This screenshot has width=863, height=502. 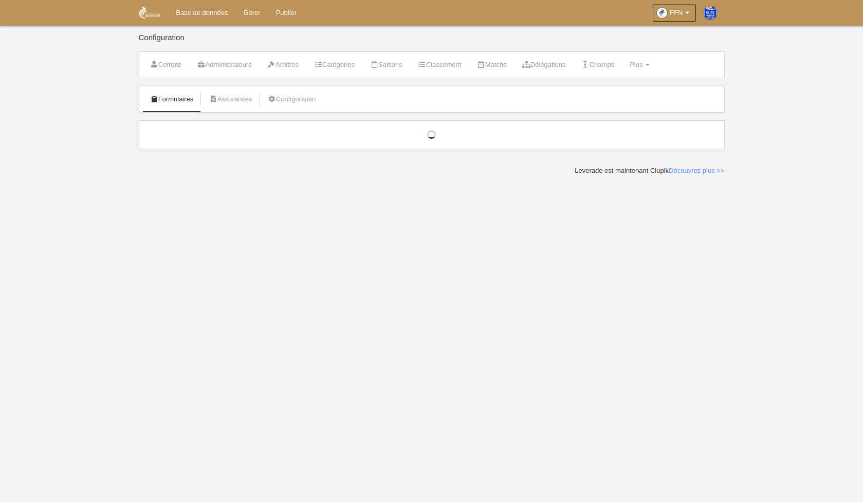 What do you see at coordinates (292, 99) in the screenshot?
I see `a: Configuration` at bounding box center [292, 99].